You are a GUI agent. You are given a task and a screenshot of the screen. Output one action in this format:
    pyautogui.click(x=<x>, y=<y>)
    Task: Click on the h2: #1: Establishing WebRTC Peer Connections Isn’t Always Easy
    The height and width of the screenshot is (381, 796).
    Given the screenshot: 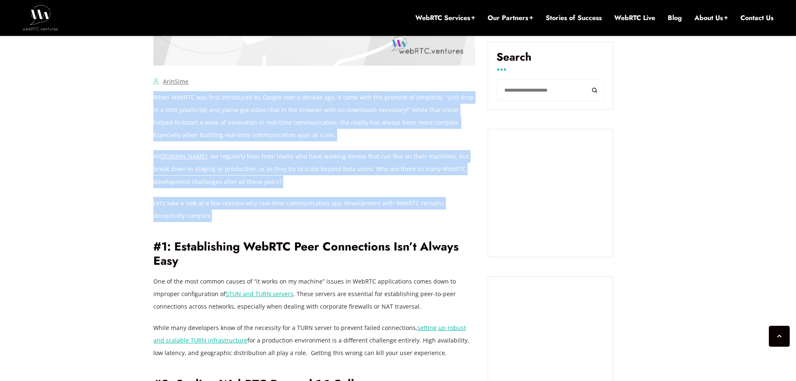 What is the action you would take?
    pyautogui.click(x=314, y=254)
    